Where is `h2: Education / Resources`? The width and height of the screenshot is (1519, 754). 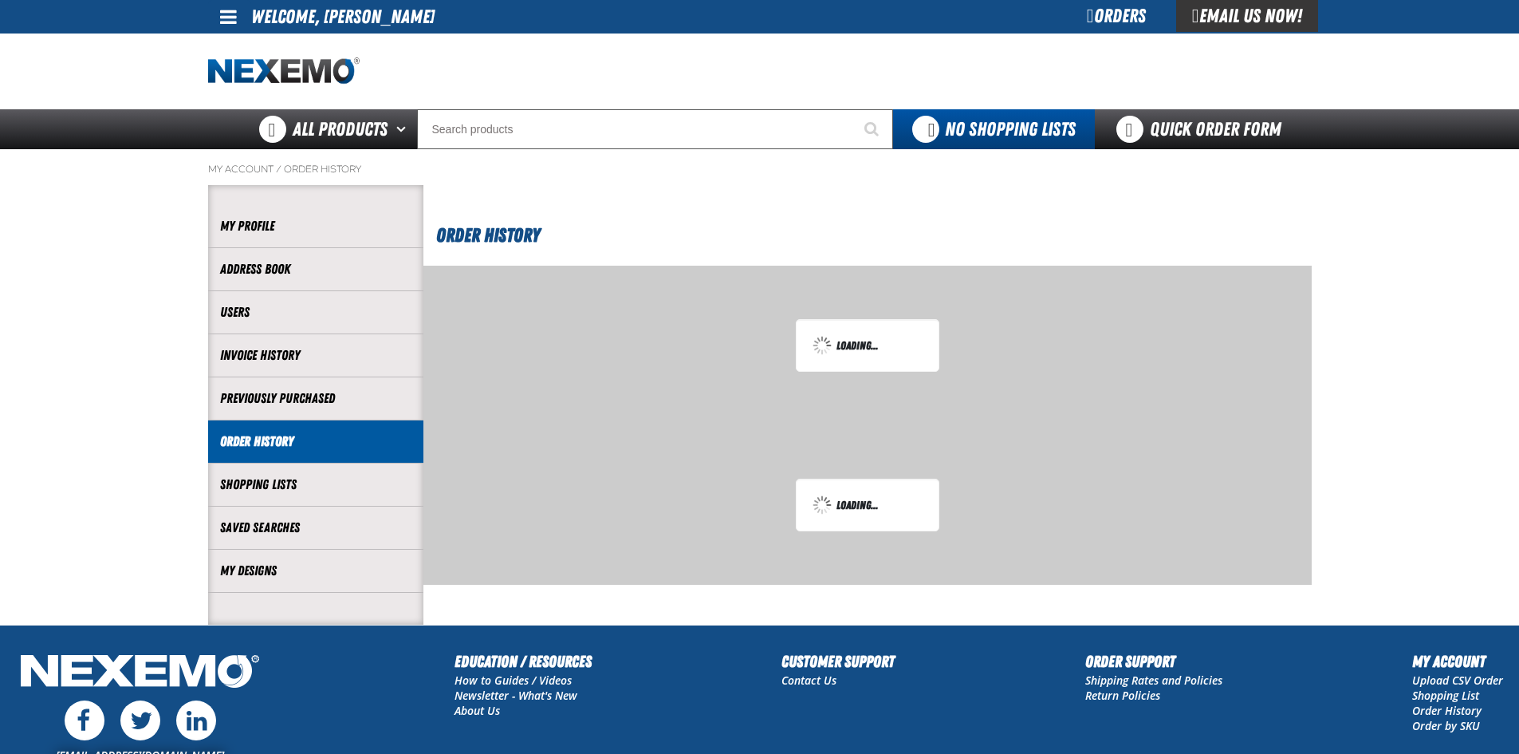
h2: Education / Resources is located at coordinates (523, 661).